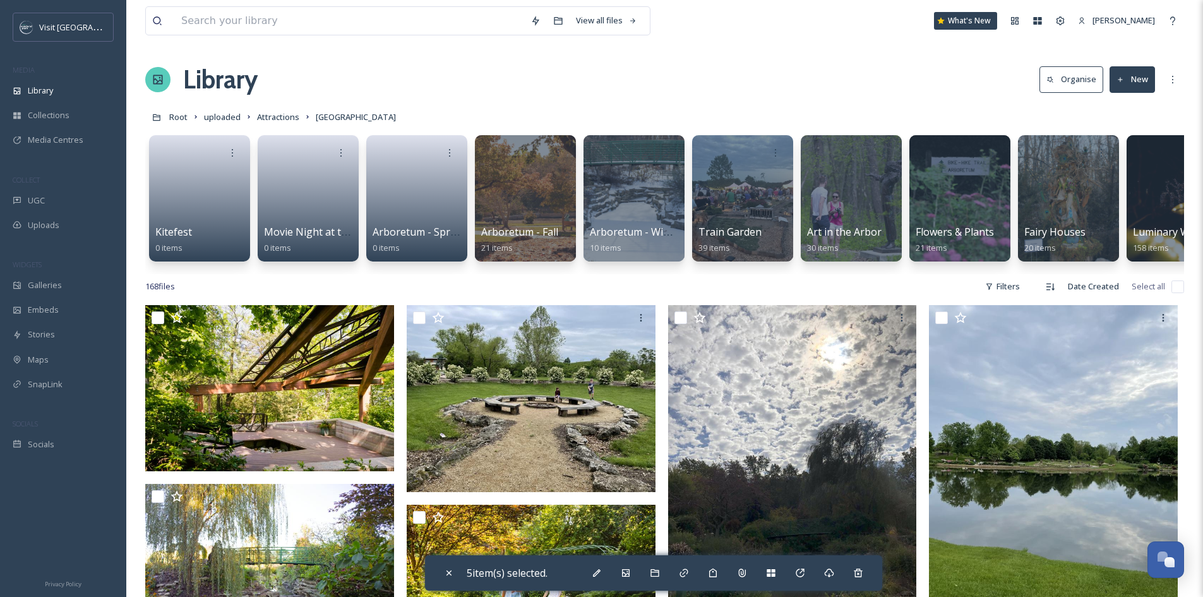 The height and width of the screenshot is (597, 1203). Describe the element at coordinates (222, 117) in the screenshot. I see `a: uploaded` at that location.